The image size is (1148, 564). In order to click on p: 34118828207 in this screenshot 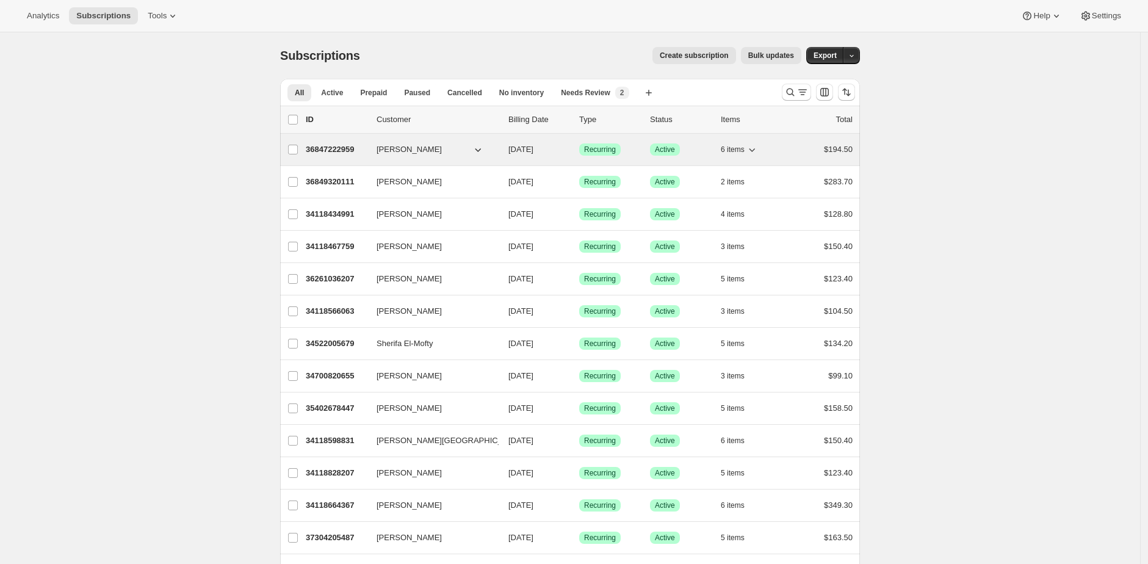, I will do `click(336, 473)`.